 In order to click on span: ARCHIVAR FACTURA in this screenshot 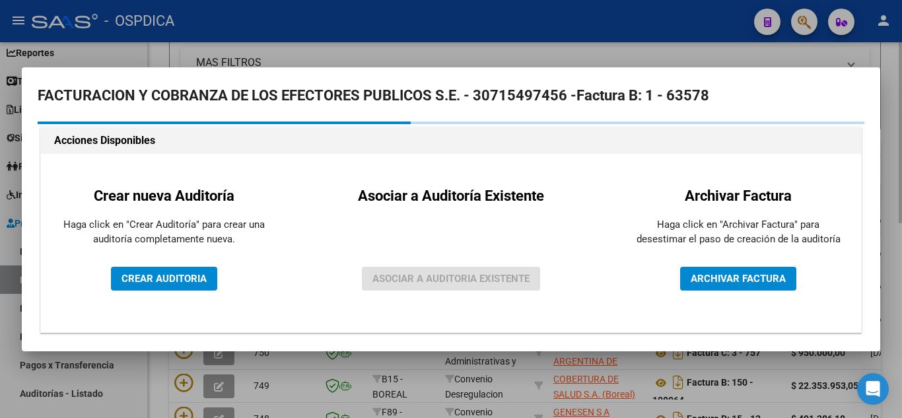, I will do `click(738, 279)`.